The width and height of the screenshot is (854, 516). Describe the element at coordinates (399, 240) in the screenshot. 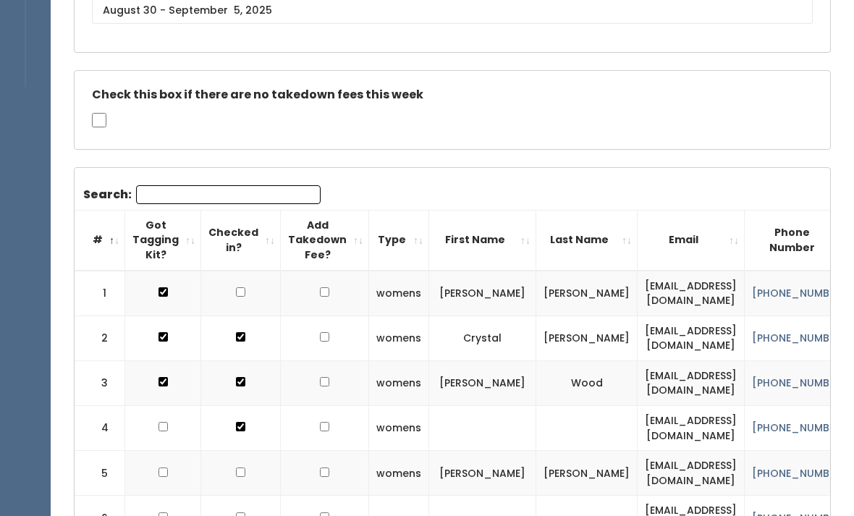

I see `th: Type: activate to sort column ascending` at that location.